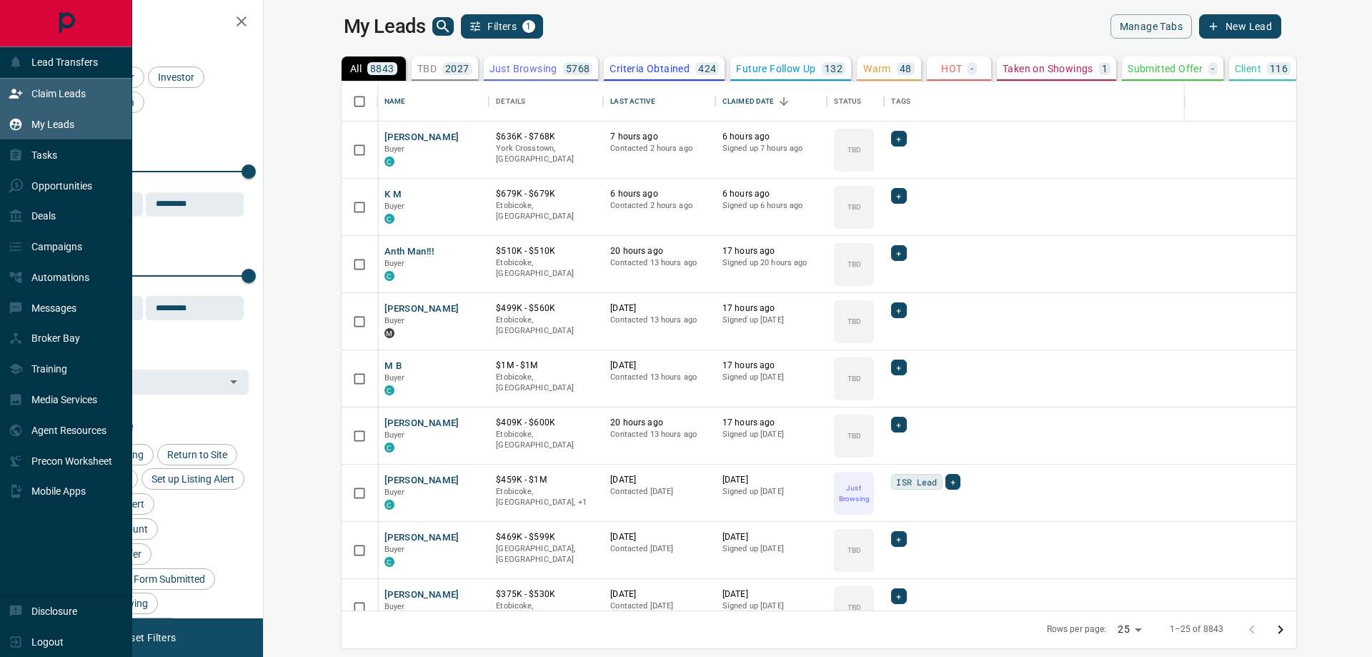 This screenshot has height=657, width=1372. What do you see at coordinates (457, 69) in the screenshot?
I see `p: 2027` at bounding box center [457, 69].